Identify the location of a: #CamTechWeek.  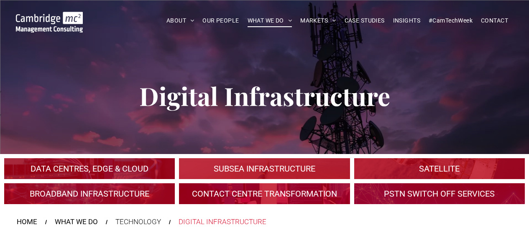
(450, 20).